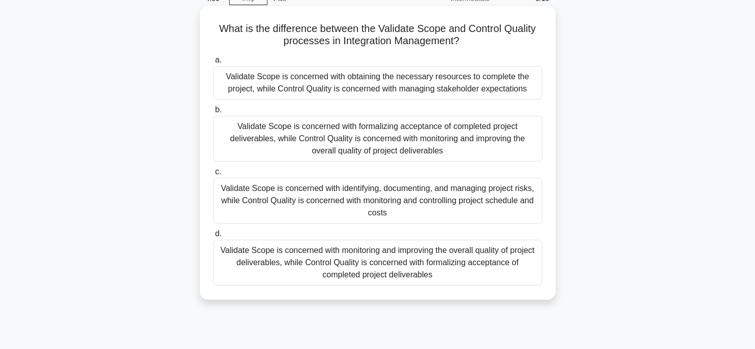 The height and width of the screenshot is (349, 755). What do you see at coordinates (218, 233) in the screenshot?
I see `span: d.` at bounding box center [218, 233].